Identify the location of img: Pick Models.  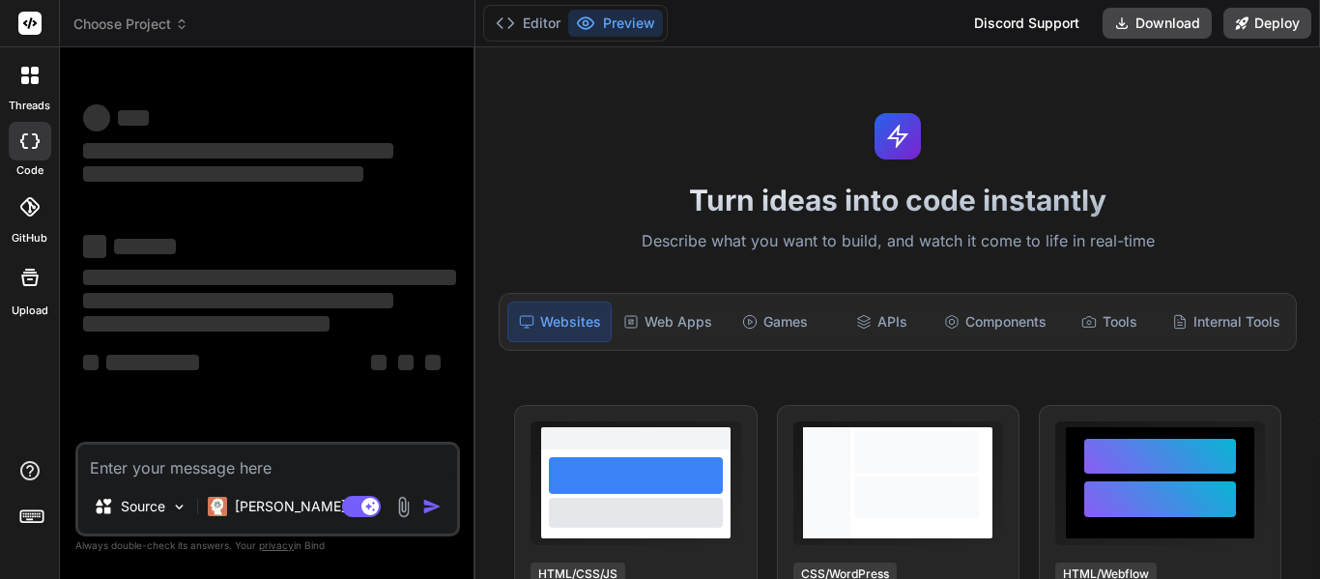
(179, 506).